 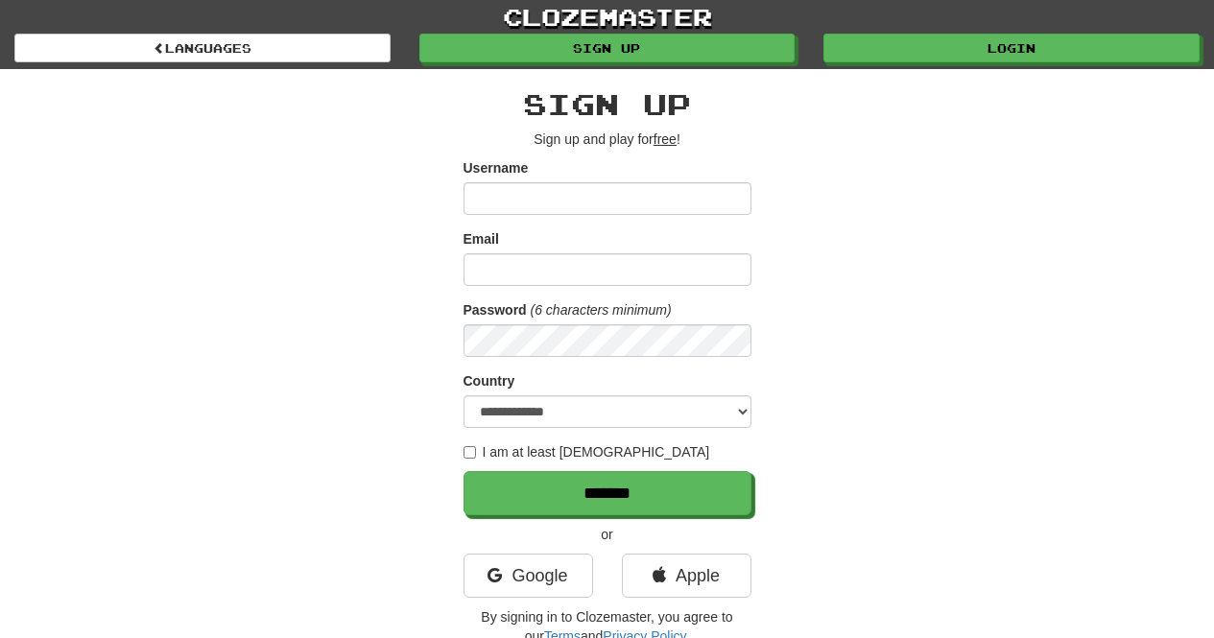 I want to click on label: Email, so click(x=481, y=239).